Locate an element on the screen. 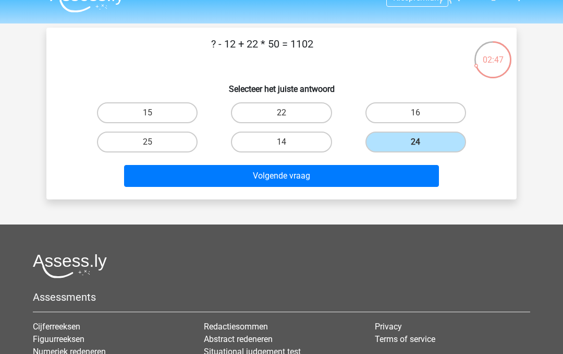 This screenshot has height=354, width=563. a: Abstract redeneren is located at coordinates (238, 339).